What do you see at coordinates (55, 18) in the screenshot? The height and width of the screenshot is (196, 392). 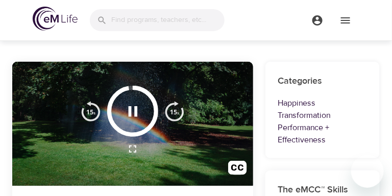 I see `img: logo` at bounding box center [55, 18].